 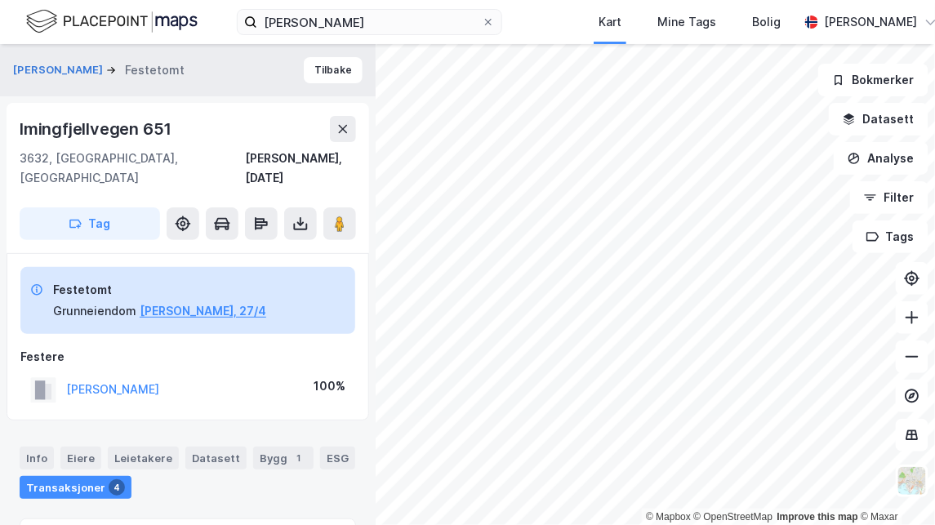 What do you see at coordinates (117, 487) in the screenshot?
I see `div: 4` at bounding box center [117, 487].